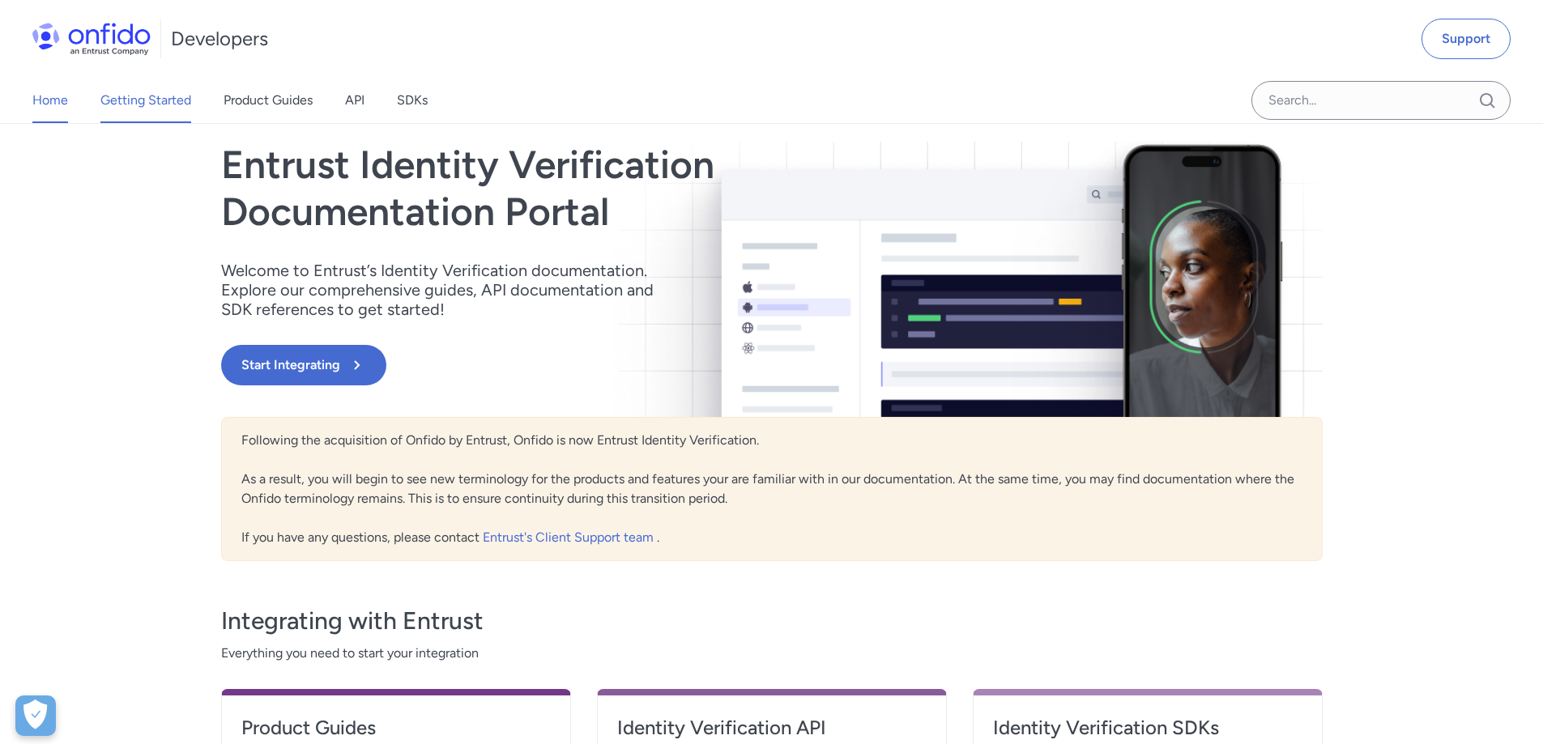  Describe the element at coordinates (448, 290) in the screenshot. I see `p: Welcome to Entrust’s Identity Verification documentation. Explore our comprehensive guides, API d...` at that location.